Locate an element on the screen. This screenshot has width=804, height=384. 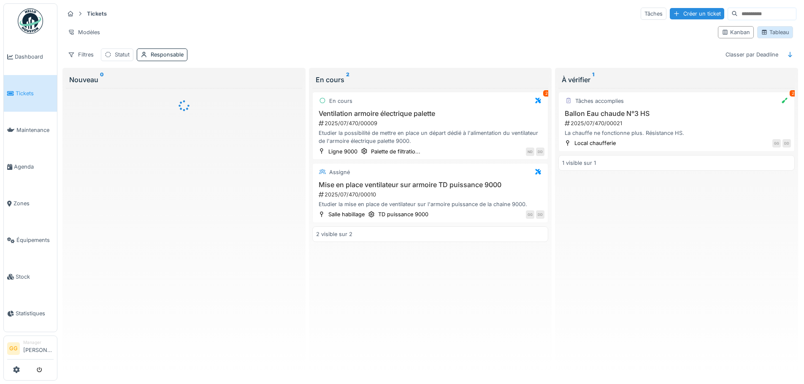
div: Etudier la possibilité de mettre en place un départ dédié à l'alimentation du ventilateur de l'ar... is located at coordinates (430, 137).